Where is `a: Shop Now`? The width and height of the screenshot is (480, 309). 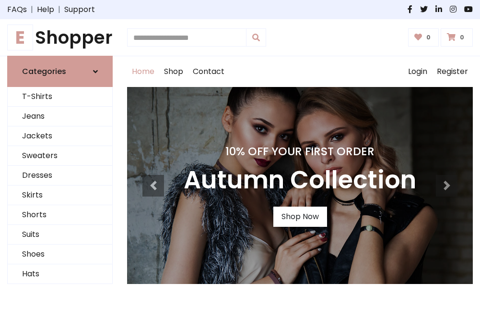
a: Shop Now is located at coordinates (300, 216).